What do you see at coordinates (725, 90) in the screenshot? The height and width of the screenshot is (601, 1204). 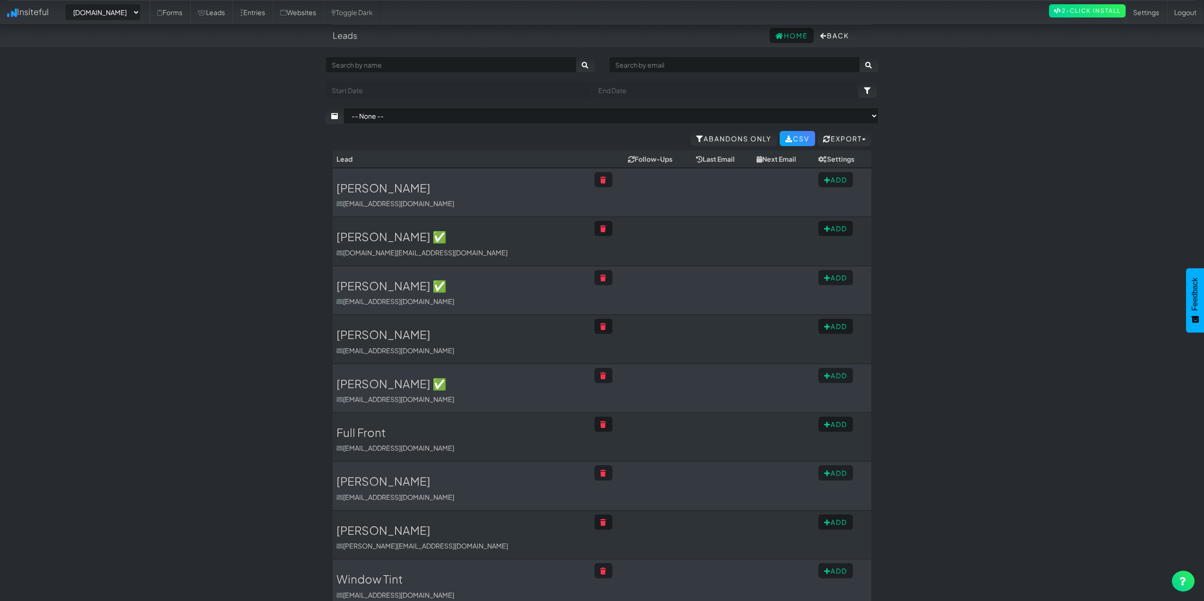 I see `input: End Date` at bounding box center [725, 90].